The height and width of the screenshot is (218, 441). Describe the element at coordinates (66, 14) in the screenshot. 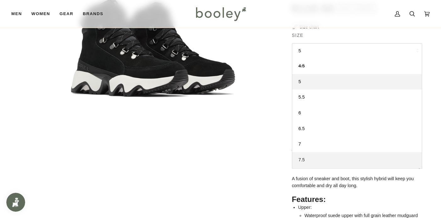

I see `span: Gear` at that location.